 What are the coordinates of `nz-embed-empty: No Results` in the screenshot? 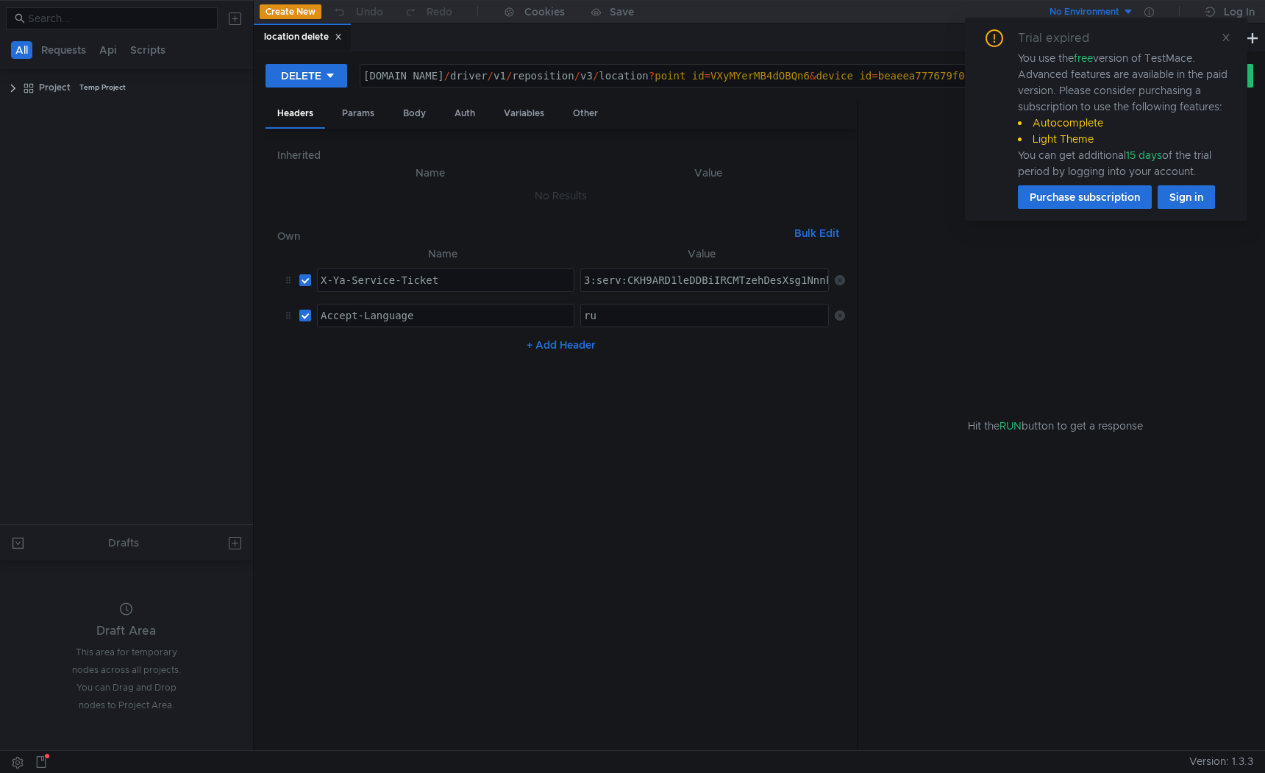 It's located at (560, 196).